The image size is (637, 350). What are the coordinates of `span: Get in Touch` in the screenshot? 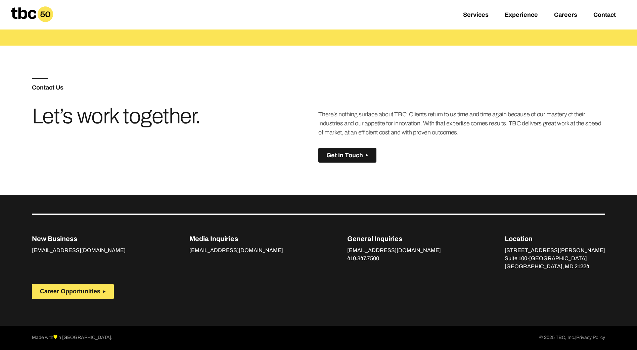 It's located at (344, 155).